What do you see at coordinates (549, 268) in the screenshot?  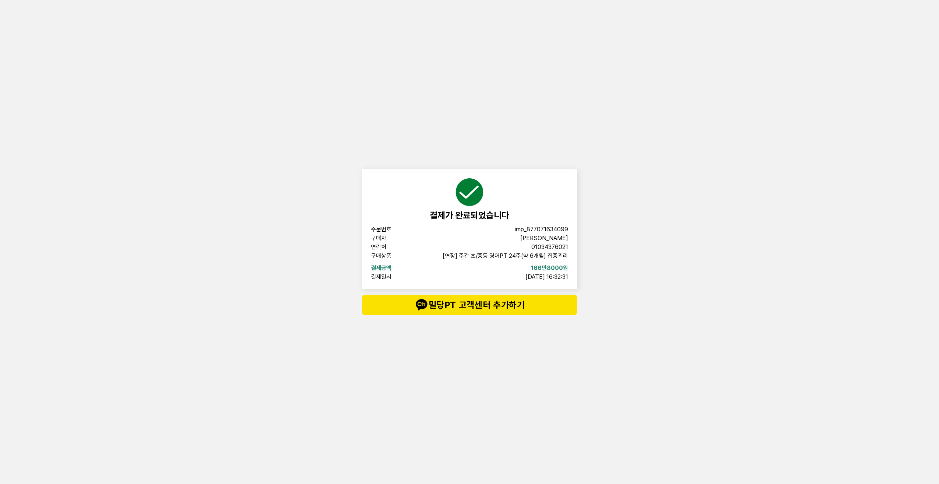 I see `span: 166만8000원` at bounding box center [549, 268].